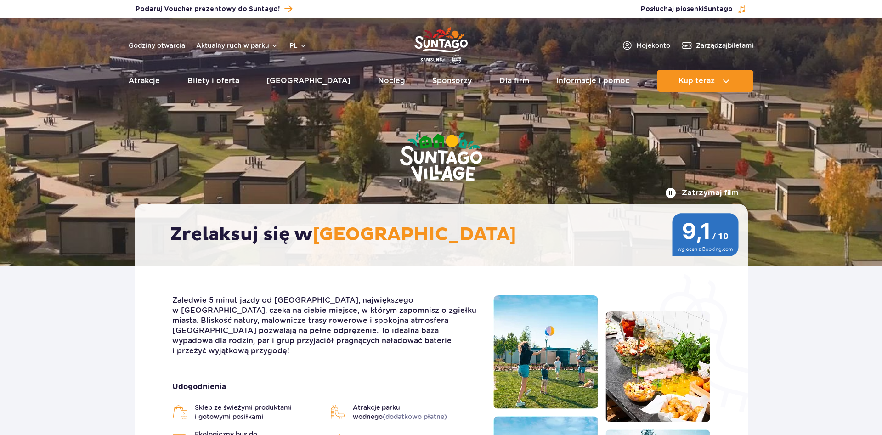 This screenshot has height=435, width=882. What do you see at coordinates (717, 46) in the screenshot?
I see `a: Zarządzajbiletami` at bounding box center [717, 46].